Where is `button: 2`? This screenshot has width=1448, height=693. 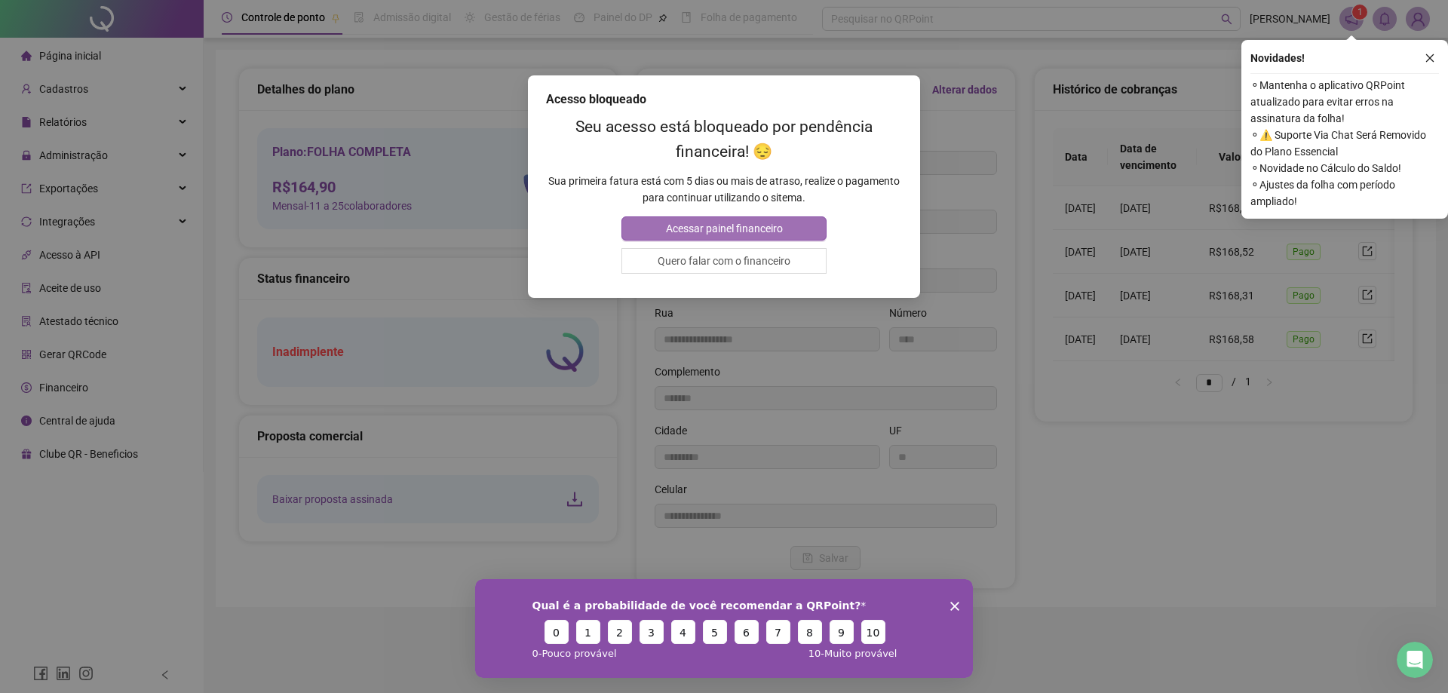
button: 2 is located at coordinates (145, 53).